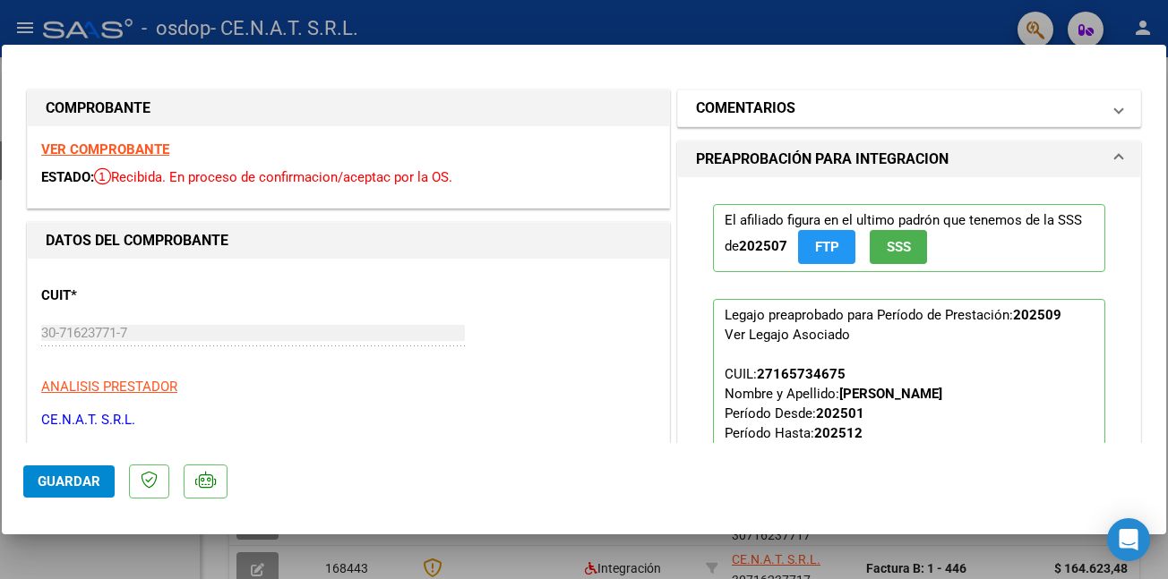  What do you see at coordinates (763, 246) in the screenshot?
I see `strong: 202507` at bounding box center [763, 246].